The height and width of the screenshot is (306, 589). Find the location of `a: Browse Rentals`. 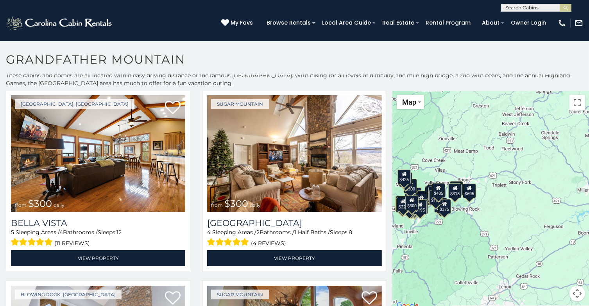

a: Browse Rentals is located at coordinates (288, 23).